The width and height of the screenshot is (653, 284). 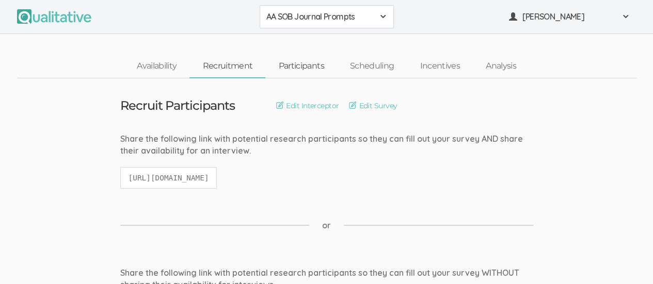 I want to click on div: Share the following link with potential research participants so they can fill out your survey AN..., so click(x=327, y=145).